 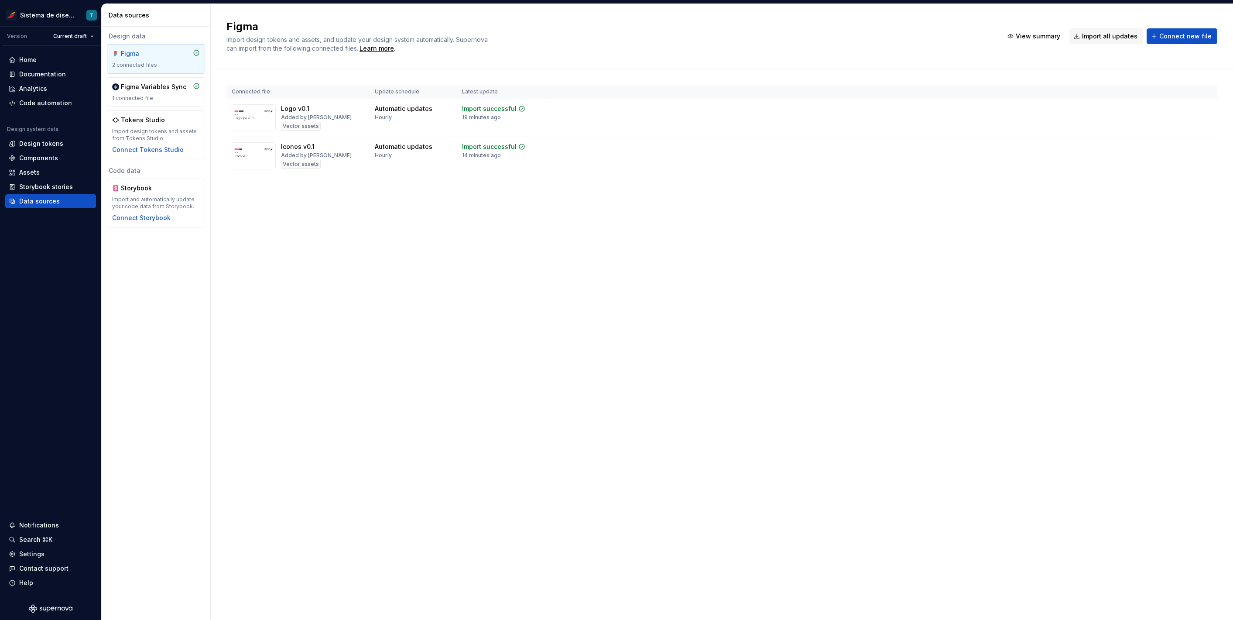 What do you see at coordinates (51, 103) in the screenshot?
I see `a: Code automation` at bounding box center [51, 103].